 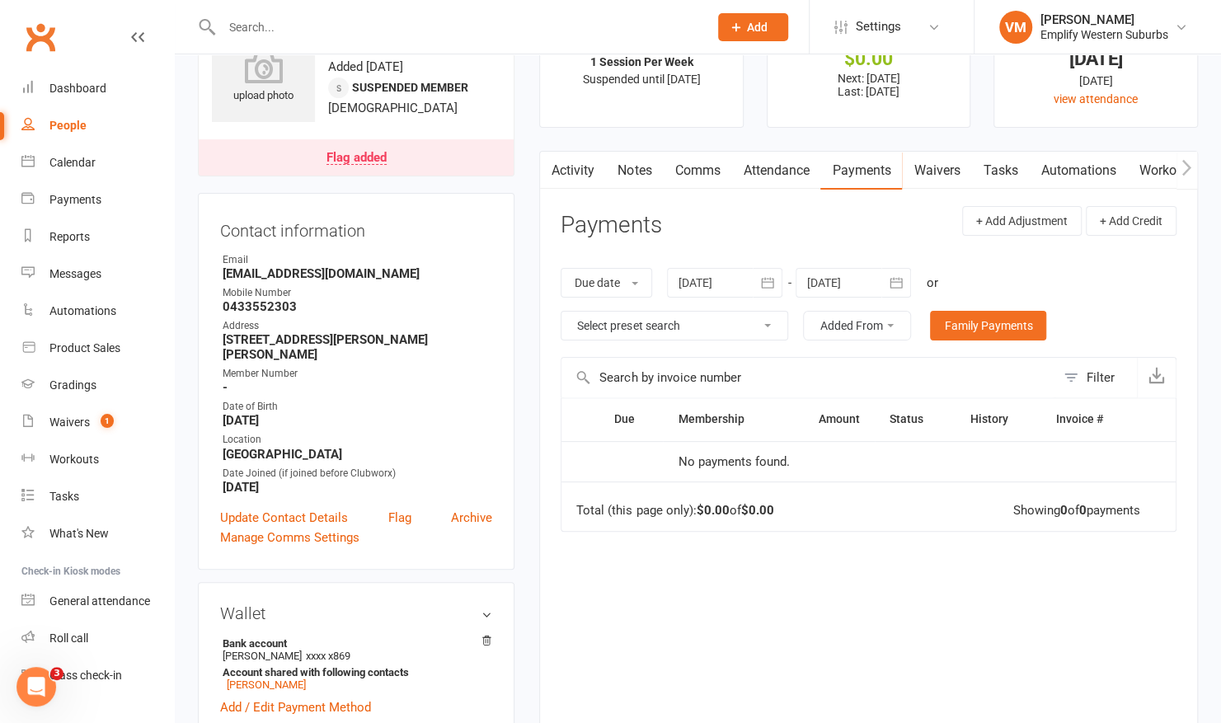 I want to click on a: Class kiosk mode, so click(x=97, y=675).